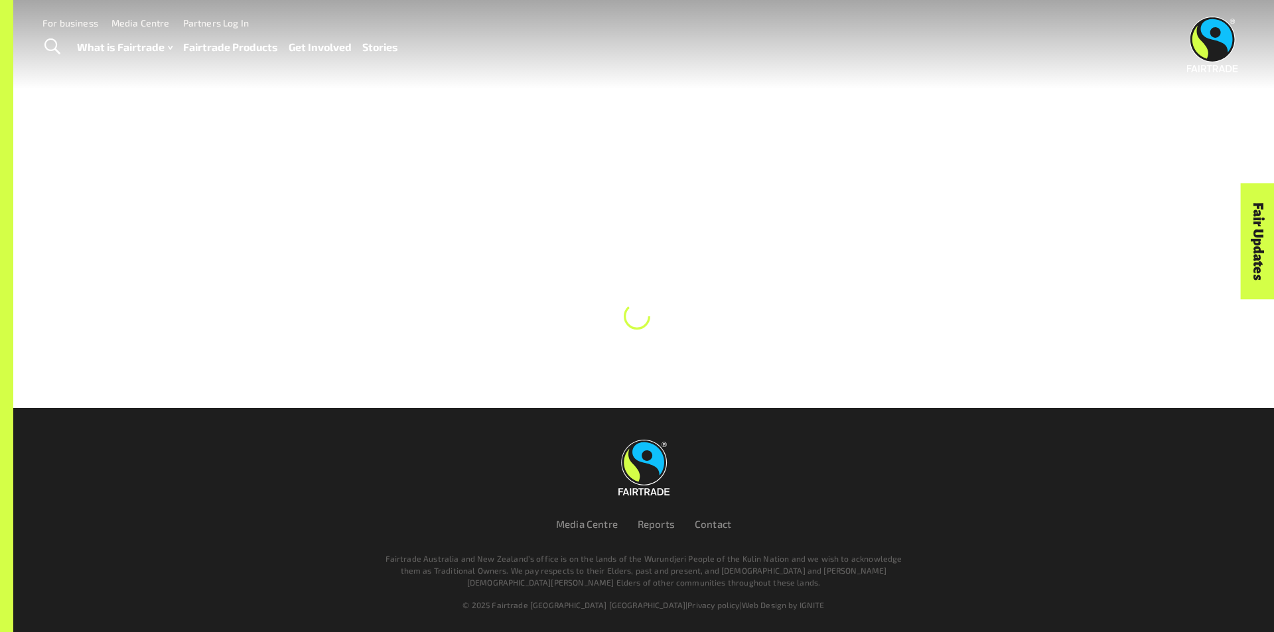 This screenshot has width=1274, height=632. Describe the element at coordinates (643, 570) in the screenshot. I see `p: Fairtrade Australia and New Zealand’s office is on the lands of the Wurundjeri People of the Kuli...` at that location.